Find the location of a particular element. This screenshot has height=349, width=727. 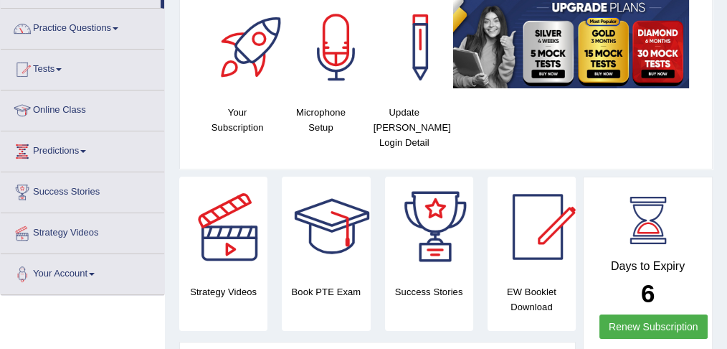

a: Renew Subscription is located at coordinates (653, 326).